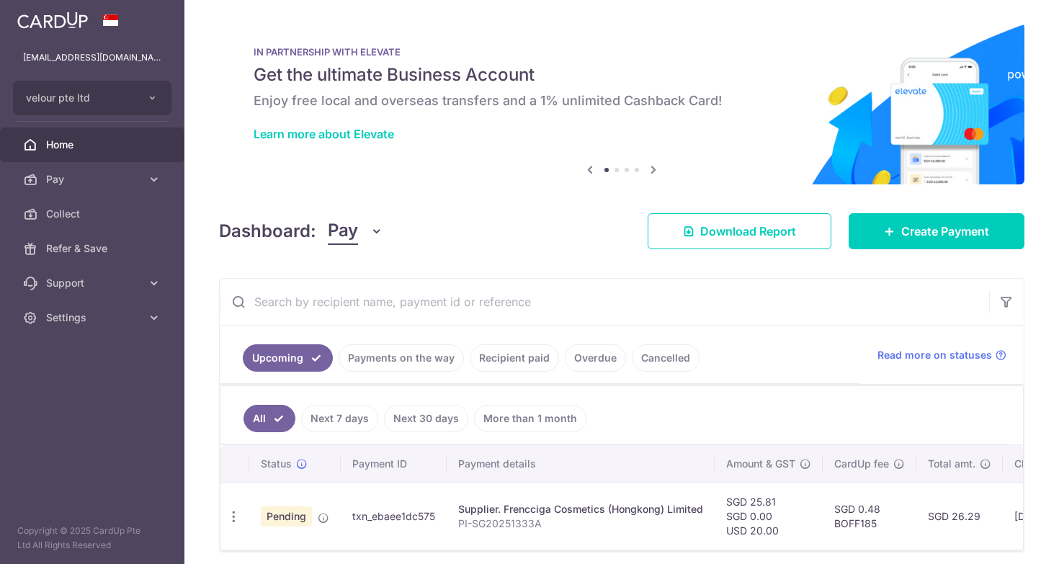  What do you see at coordinates (355, 231) in the screenshot?
I see `button: Pay` at bounding box center [355, 231].